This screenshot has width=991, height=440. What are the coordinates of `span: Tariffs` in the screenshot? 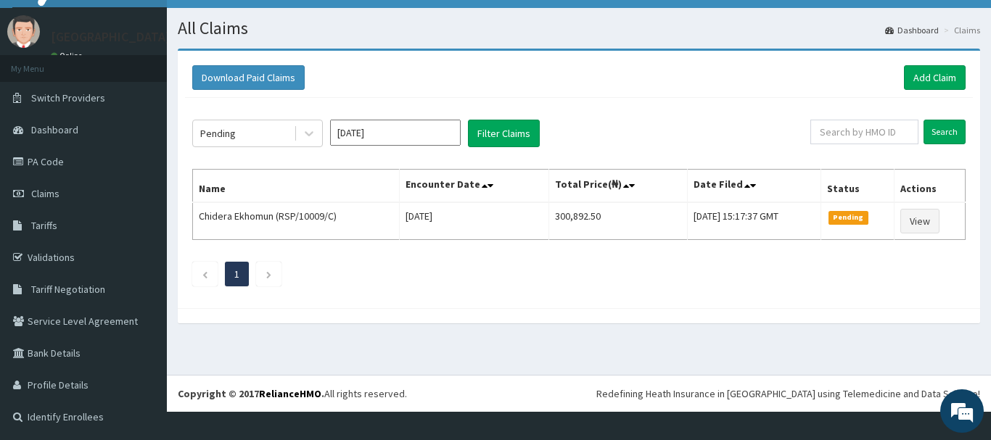 It's located at (44, 226).